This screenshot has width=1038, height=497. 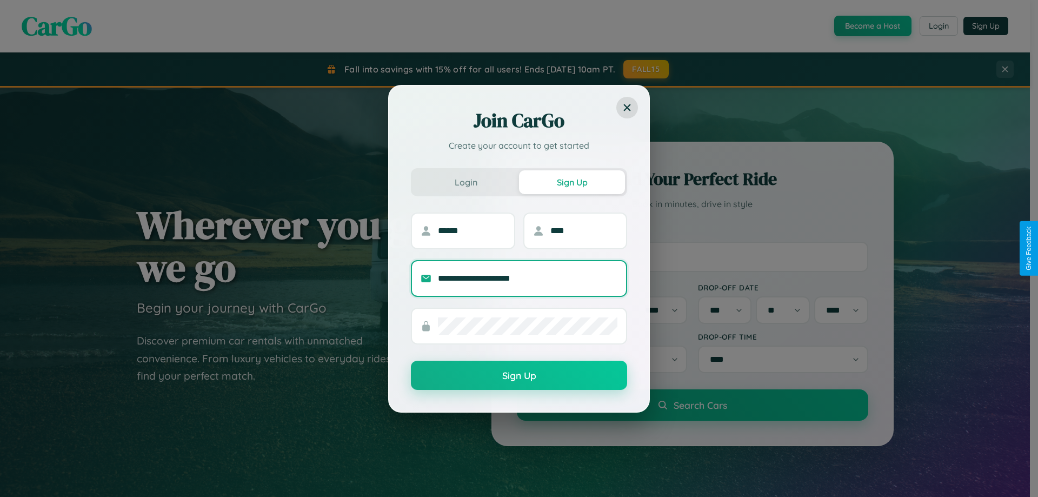 I want to click on h2: Join CarGo, so click(x=519, y=121).